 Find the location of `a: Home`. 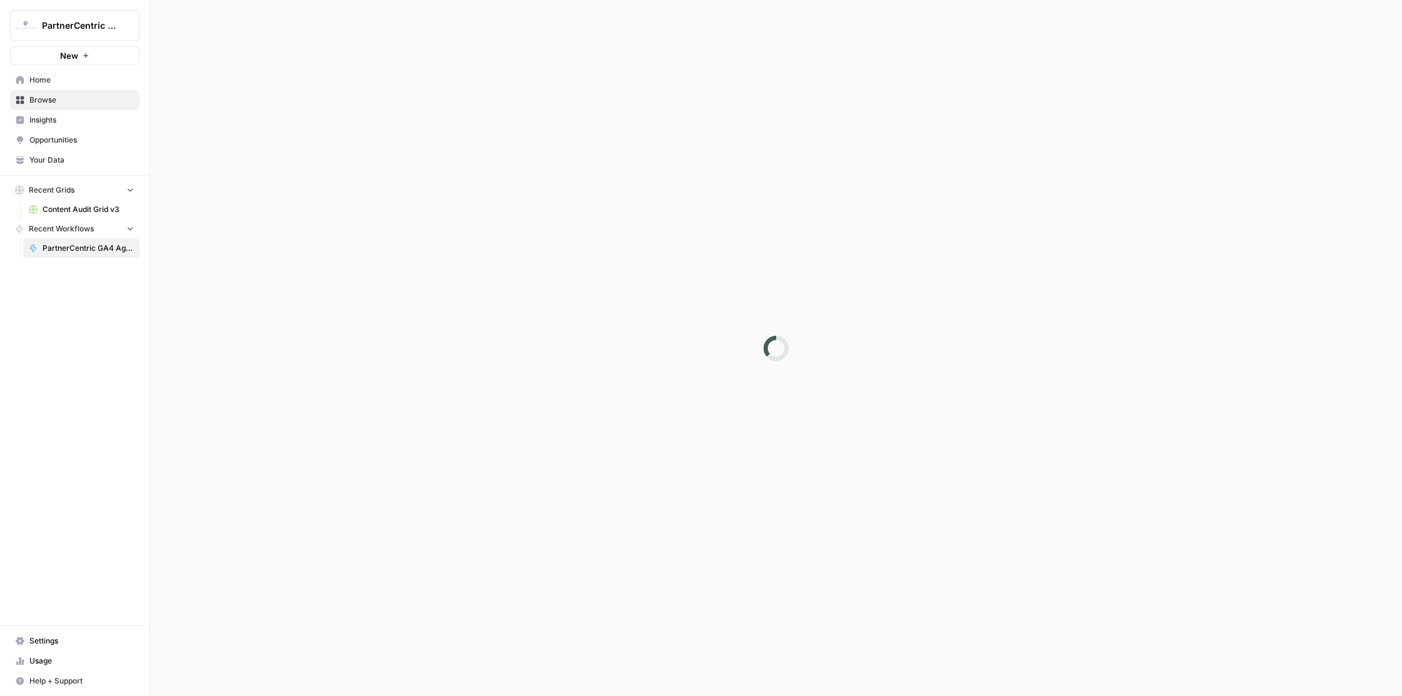

a: Home is located at coordinates (74, 80).